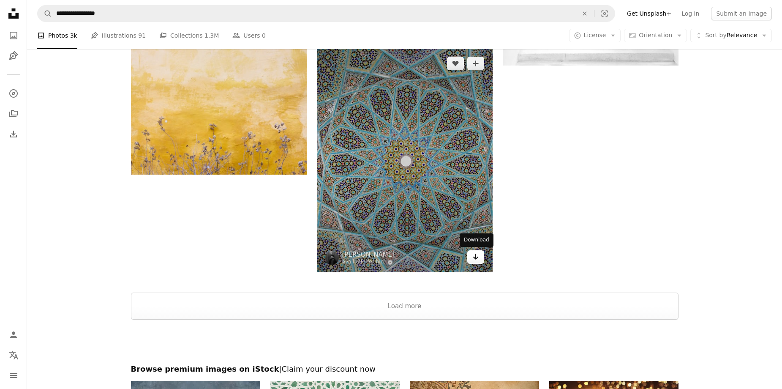 The height and width of the screenshot is (389, 782). What do you see at coordinates (595, 35) in the screenshot?
I see `span: License` at bounding box center [595, 35].